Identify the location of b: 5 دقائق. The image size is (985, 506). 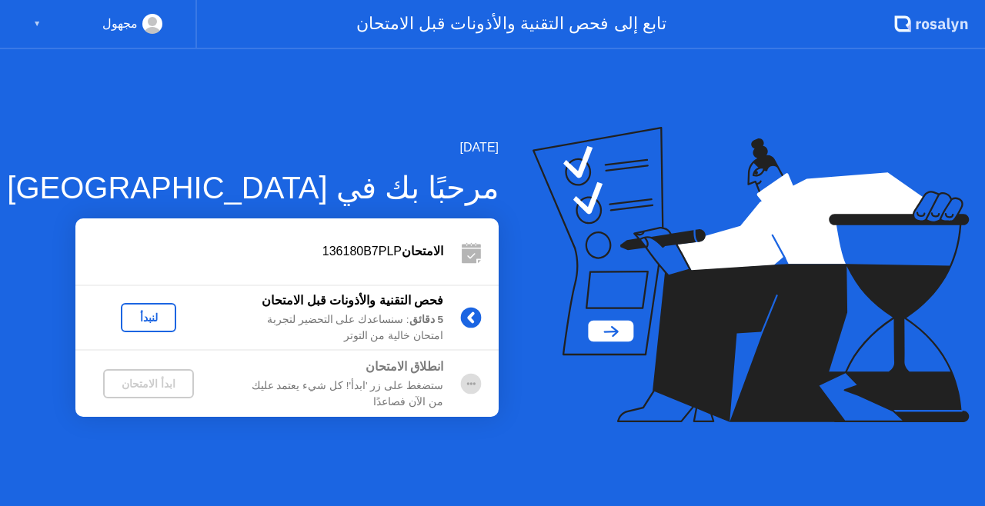
(426, 319).